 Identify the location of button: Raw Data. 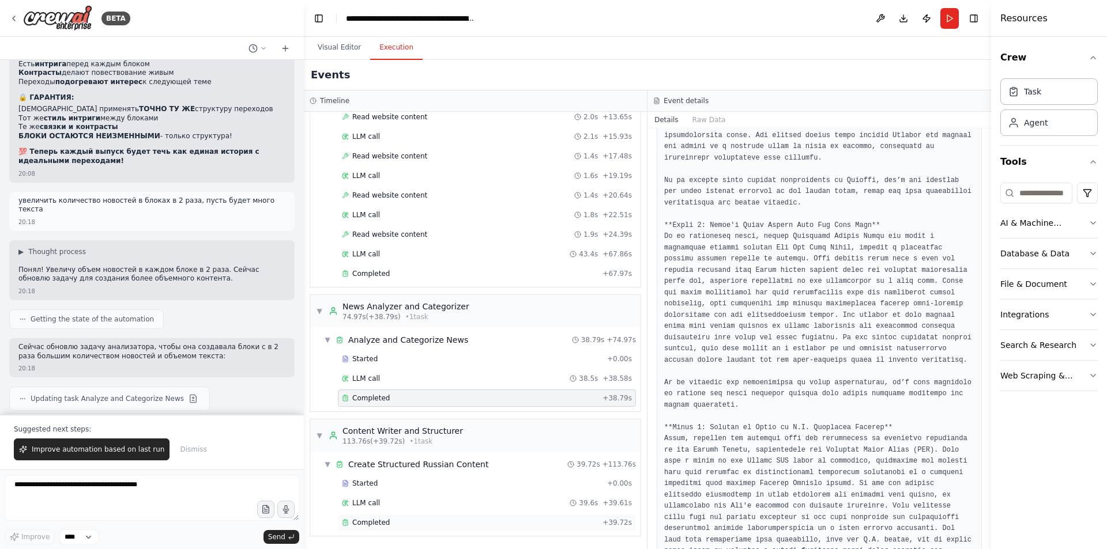
(709, 120).